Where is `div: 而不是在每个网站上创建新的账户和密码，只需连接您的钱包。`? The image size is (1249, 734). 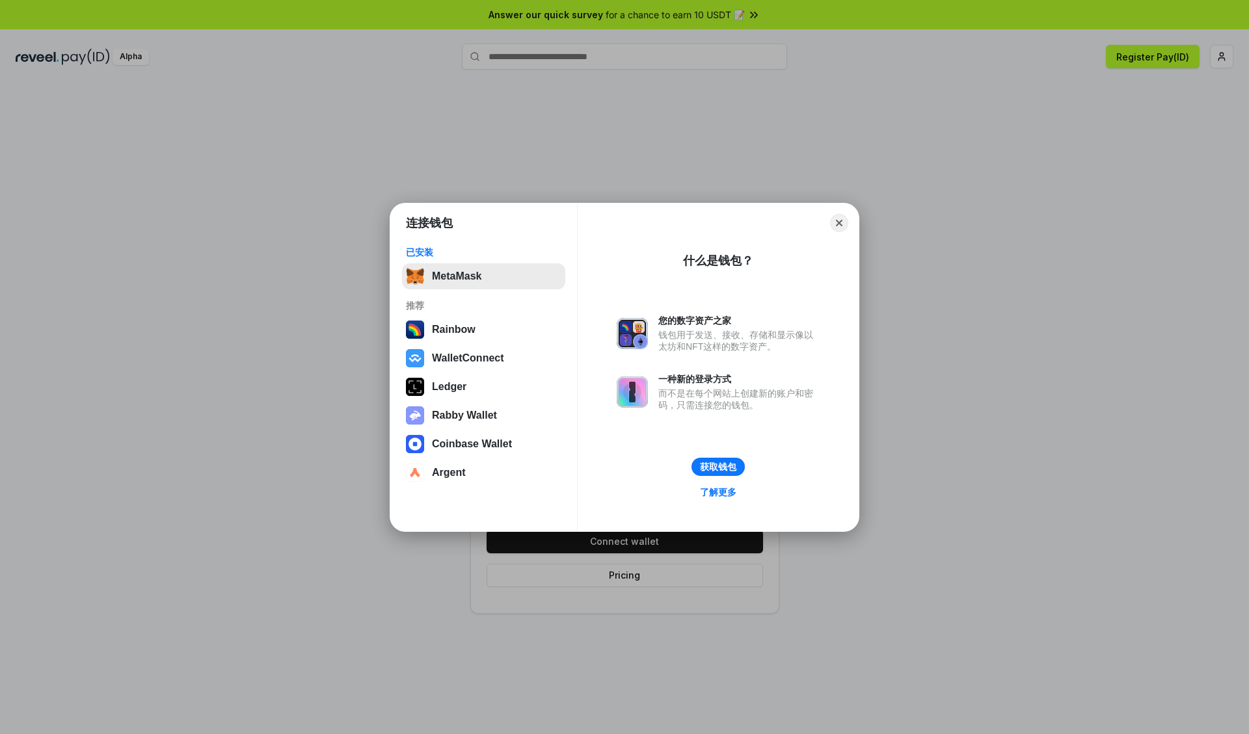
div: 而不是在每个网站上创建新的账户和密码，只需连接您的钱包。 is located at coordinates (739, 399).